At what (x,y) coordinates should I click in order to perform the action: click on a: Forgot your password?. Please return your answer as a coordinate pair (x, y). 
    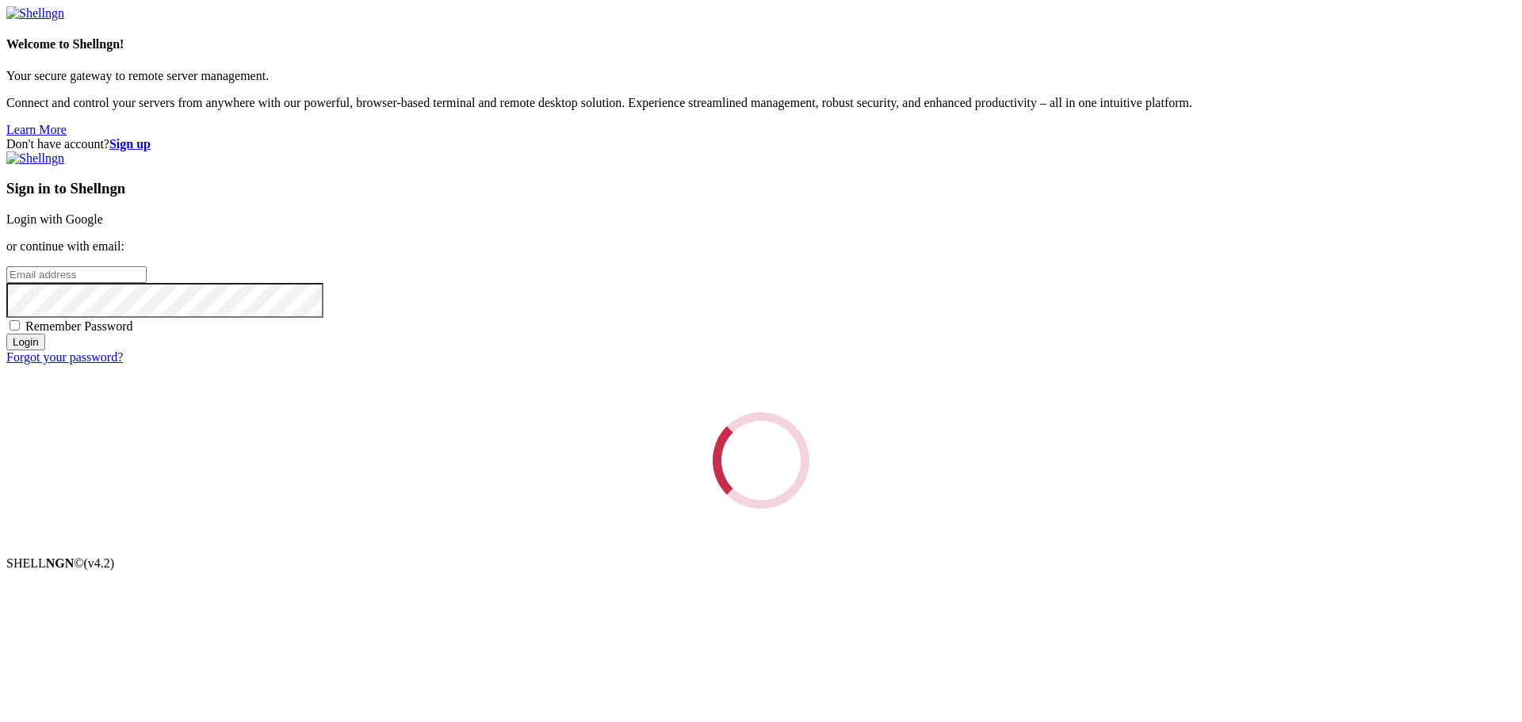
    Looking at the image, I should click on (64, 357).